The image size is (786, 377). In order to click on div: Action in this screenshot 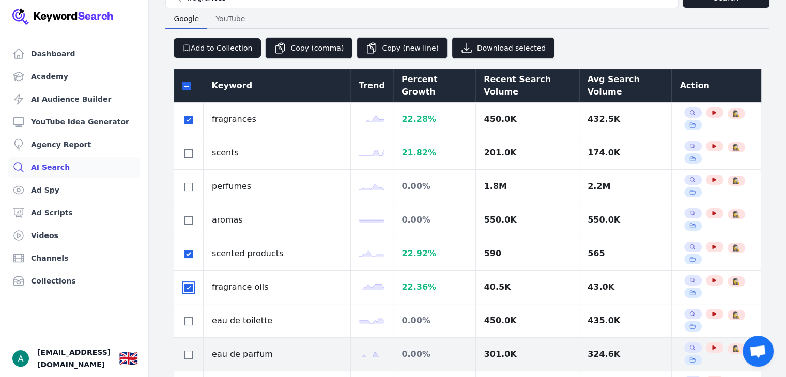, I will do `click(716, 86)`.